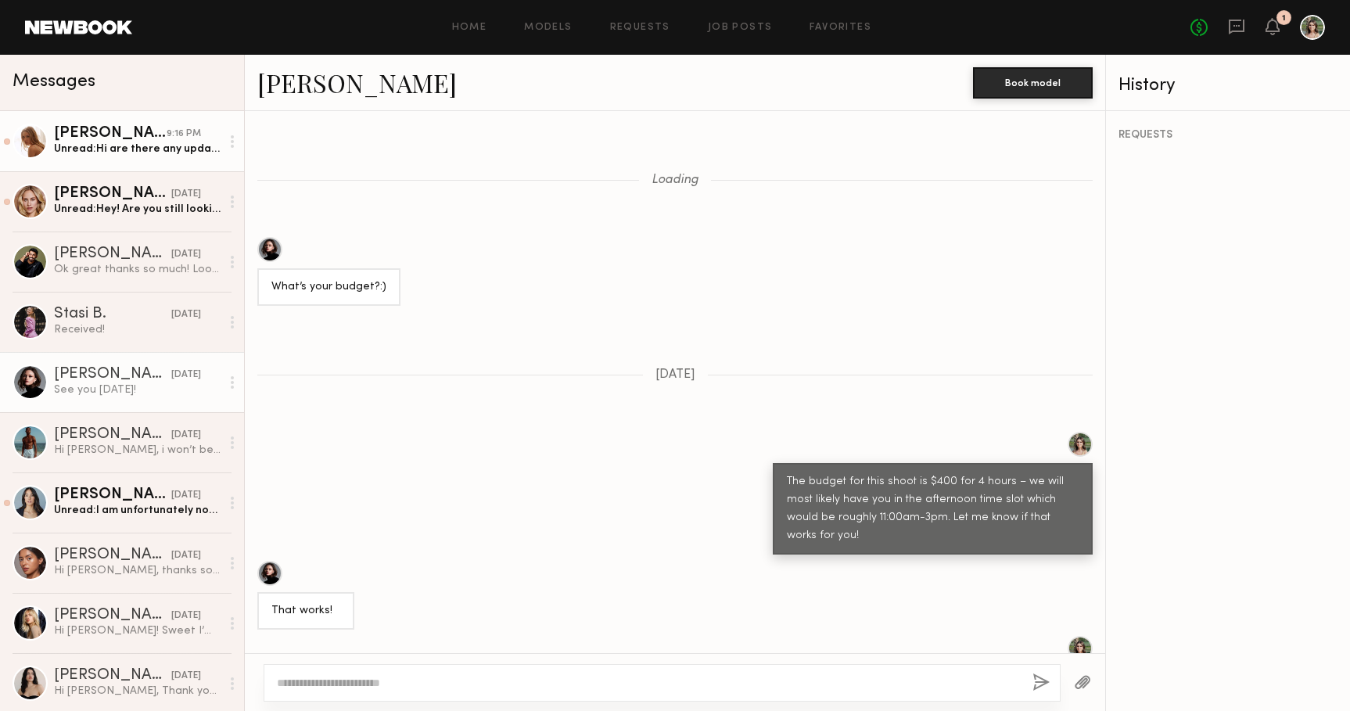 The image size is (1350, 711). Describe the element at coordinates (113, 314) in the screenshot. I see `div: Stasi B.` at that location.